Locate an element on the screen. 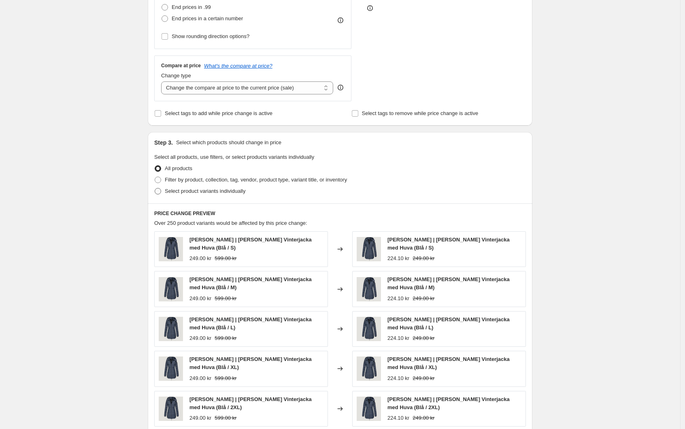  span: All products is located at coordinates (179, 168).